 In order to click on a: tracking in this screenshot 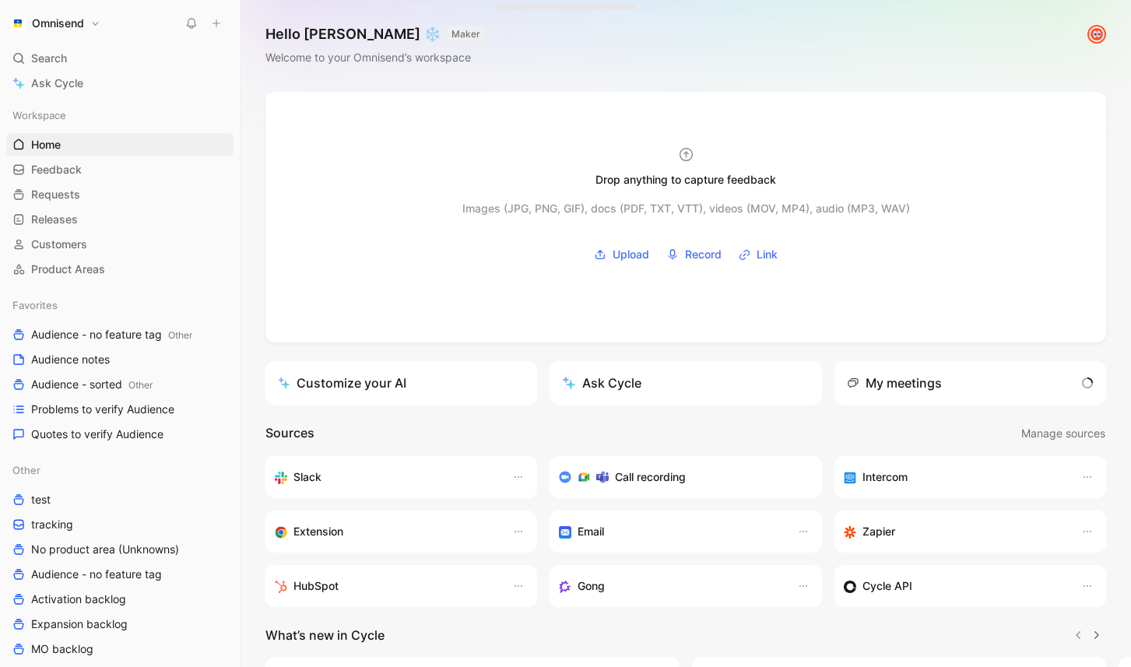, I will do `click(120, 524)`.